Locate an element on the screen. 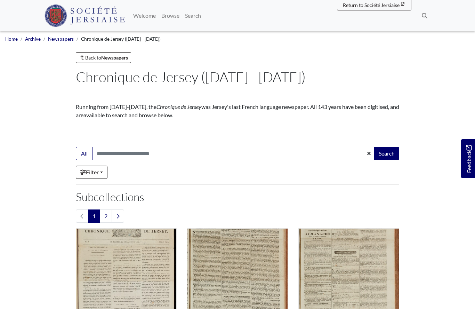 The image size is (475, 309). span: Return to Société Jersiaise is located at coordinates (371, 5).